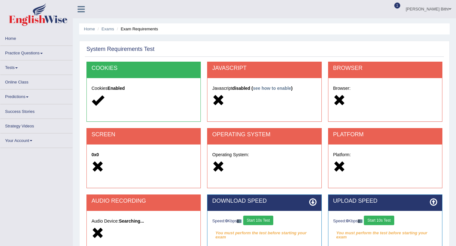 This screenshot has width=456, height=246. I want to click on a: Practice Questions, so click(36, 52).